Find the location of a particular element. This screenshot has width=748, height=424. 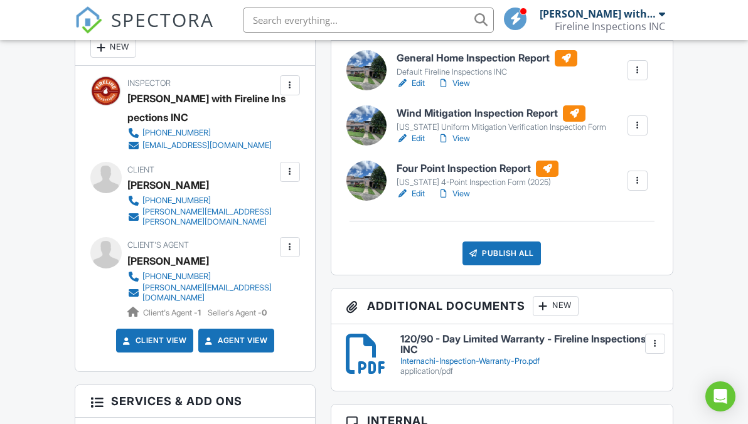

strong: 1 is located at coordinates (199, 312).